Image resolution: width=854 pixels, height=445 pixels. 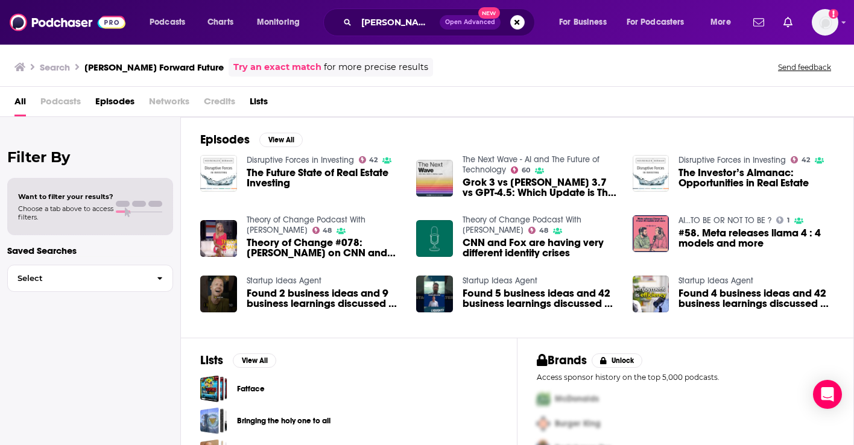 I want to click on img: CNN and Fox are having very different identity crises, so click(x=434, y=238).